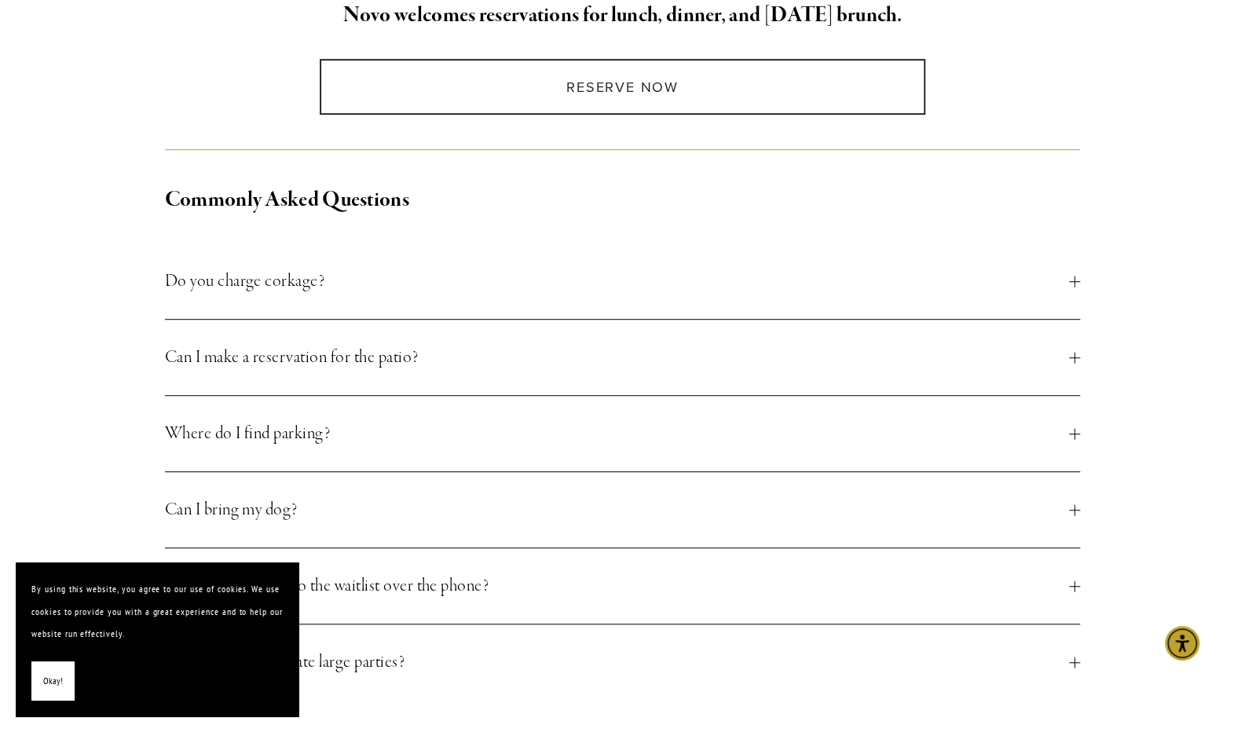 The height and width of the screenshot is (732, 1245). I want to click on span: Can I make a reservation for the patio?, so click(617, 357).